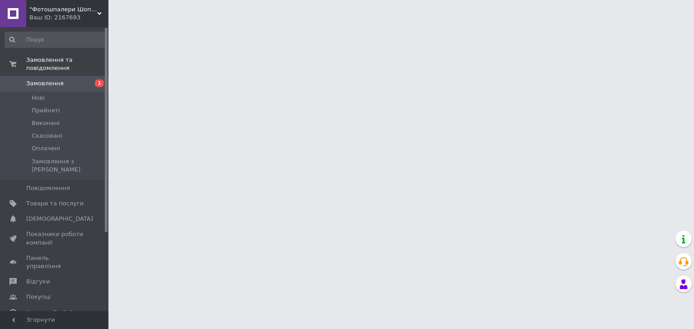 This screenshot has width=694, height=329. I want to click on input: Пошук, so click(56, 40).